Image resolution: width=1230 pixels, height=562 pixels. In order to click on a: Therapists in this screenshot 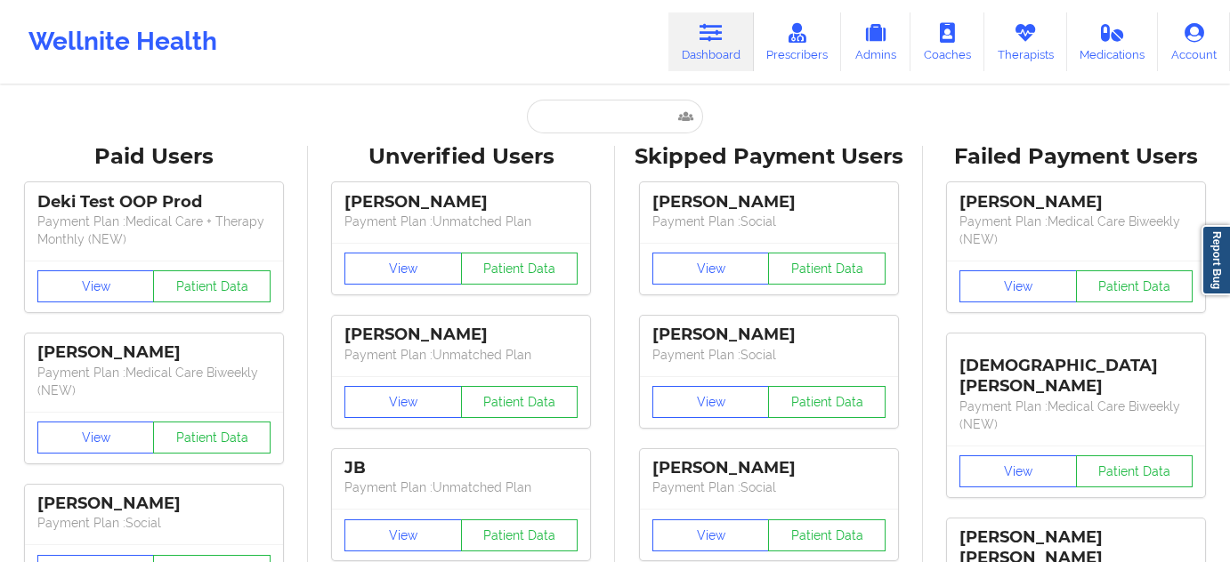, I will do `click(1025, 42)`.